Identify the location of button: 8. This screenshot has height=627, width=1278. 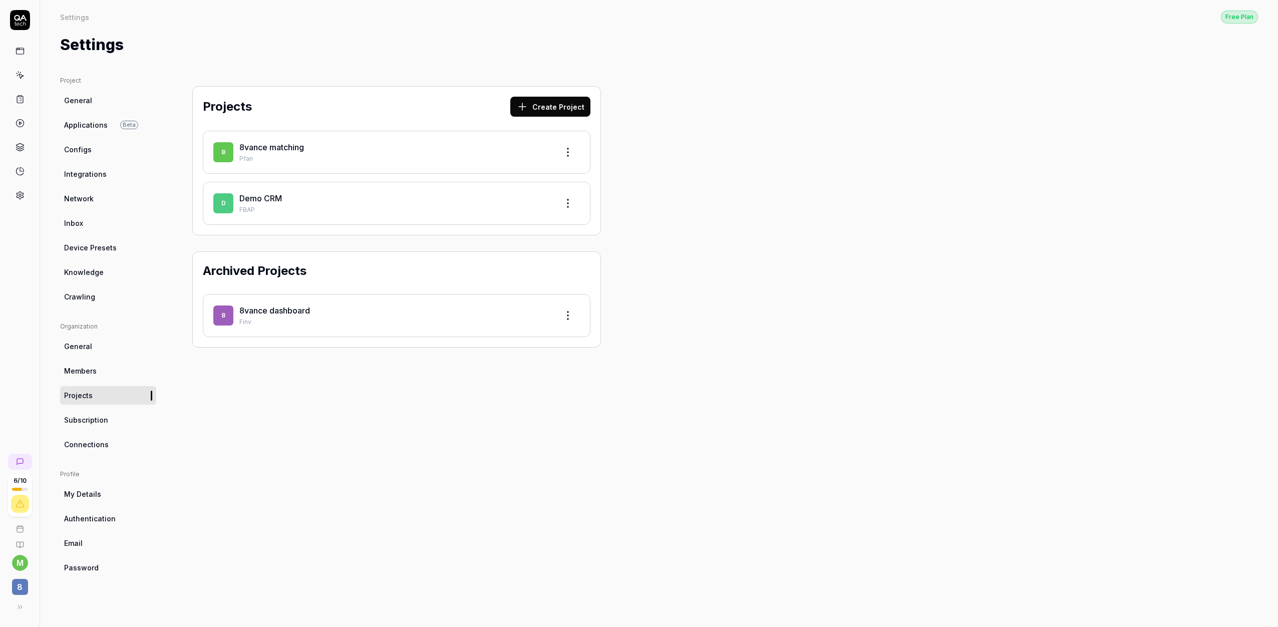
(20, 584).